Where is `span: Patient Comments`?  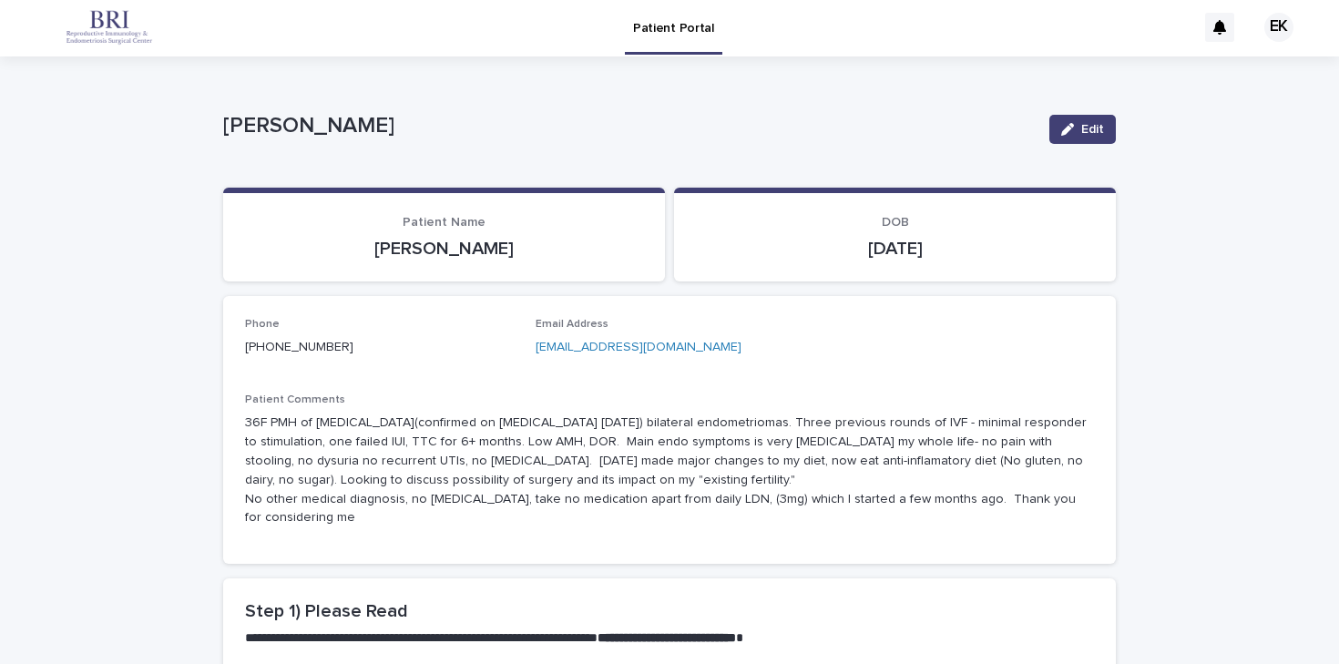 span: Patient Comments is located at coordinates (295, 400).